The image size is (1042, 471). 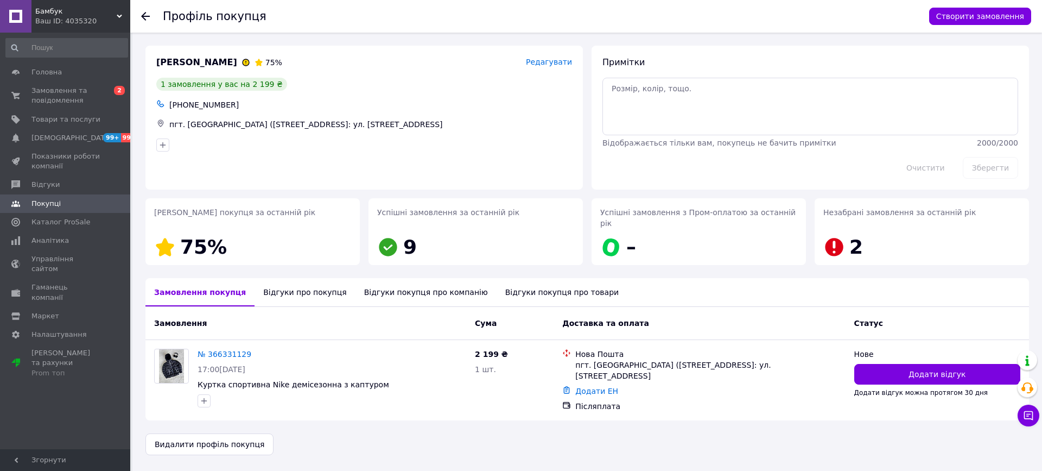 What do you see at coordinates (46, 185) in the screenshot?
I see `span: Відгуки` at bounding box center [46, 185].